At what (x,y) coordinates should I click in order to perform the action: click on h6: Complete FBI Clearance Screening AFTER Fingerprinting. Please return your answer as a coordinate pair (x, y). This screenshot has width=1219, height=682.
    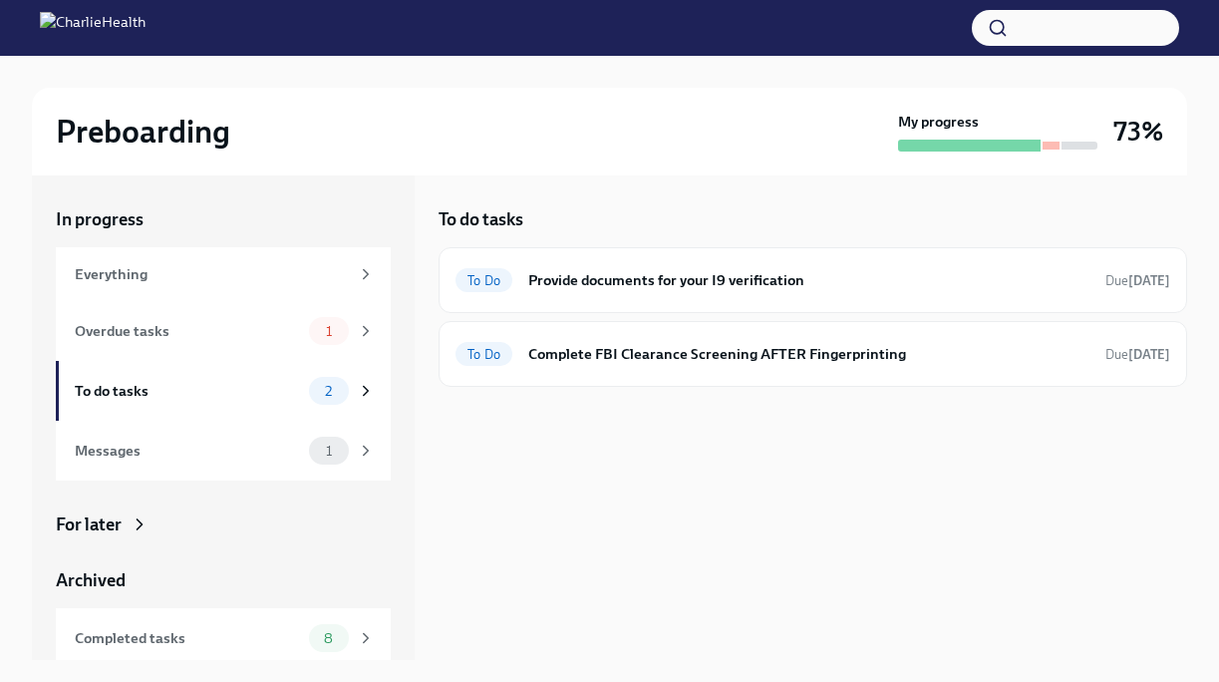
    Looking at the image, I should click on (808, 354).